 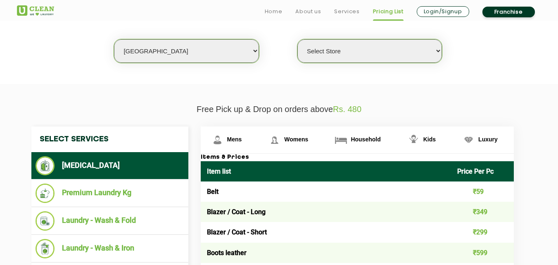 What do you see at coordinates (346, 12) in the screenshot?
I see `a: Services` at bounding box center [346, 12].